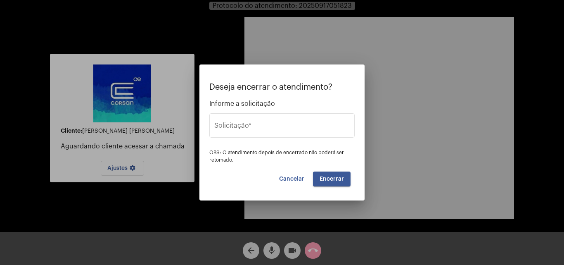 This screenshot has height=265, width=564. I want to click on span: Encerrar, so click(332, 179).